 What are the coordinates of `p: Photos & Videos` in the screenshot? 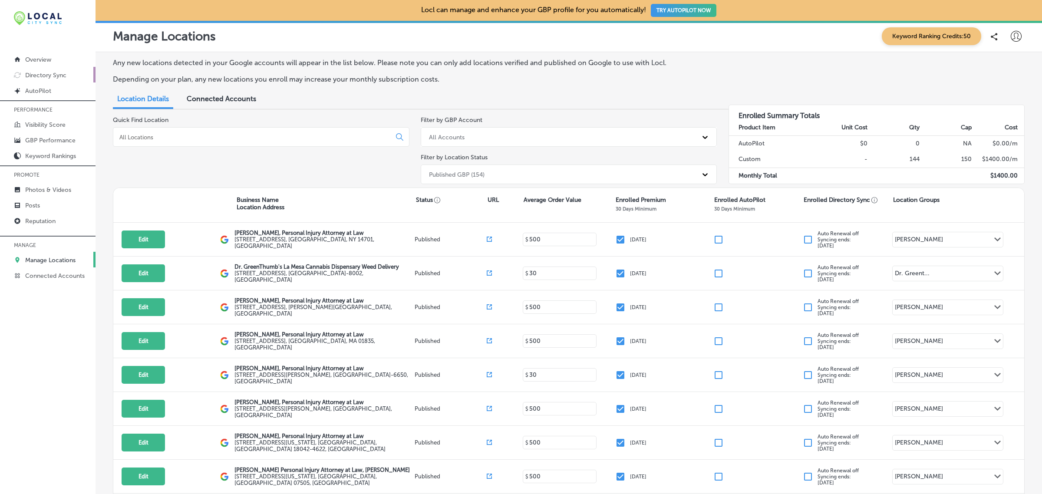 It's located at (48, 190).